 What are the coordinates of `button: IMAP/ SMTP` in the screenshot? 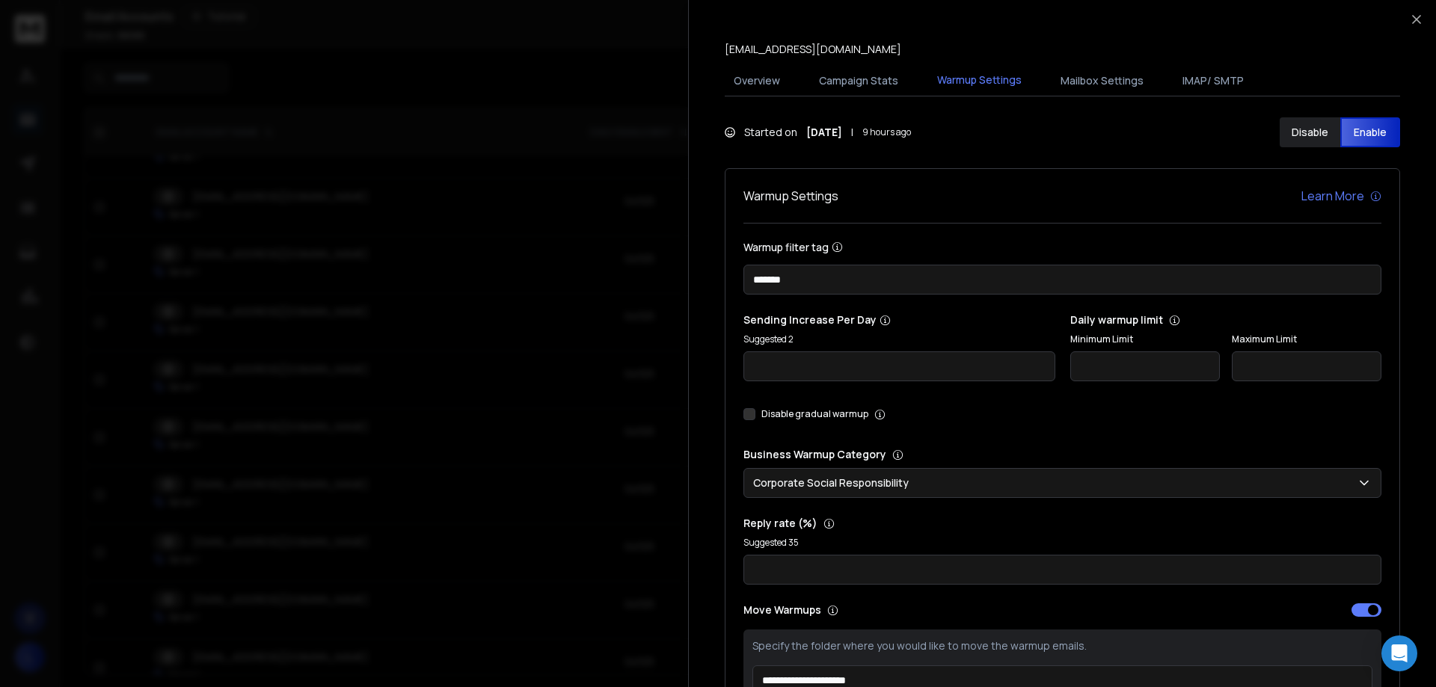 It's located at (1213, 81).